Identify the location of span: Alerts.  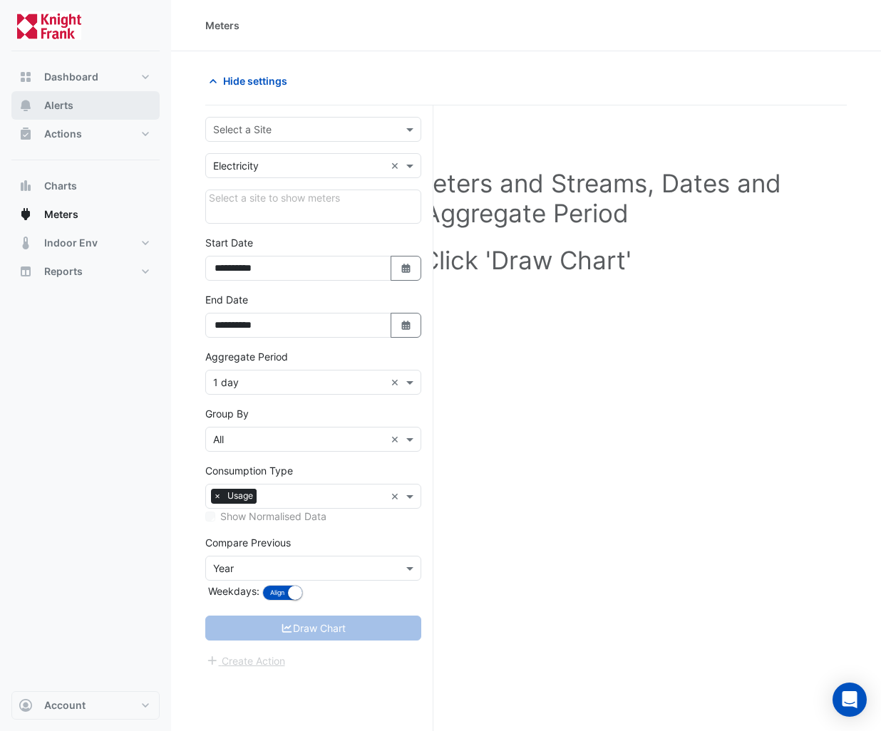
(58, 105).